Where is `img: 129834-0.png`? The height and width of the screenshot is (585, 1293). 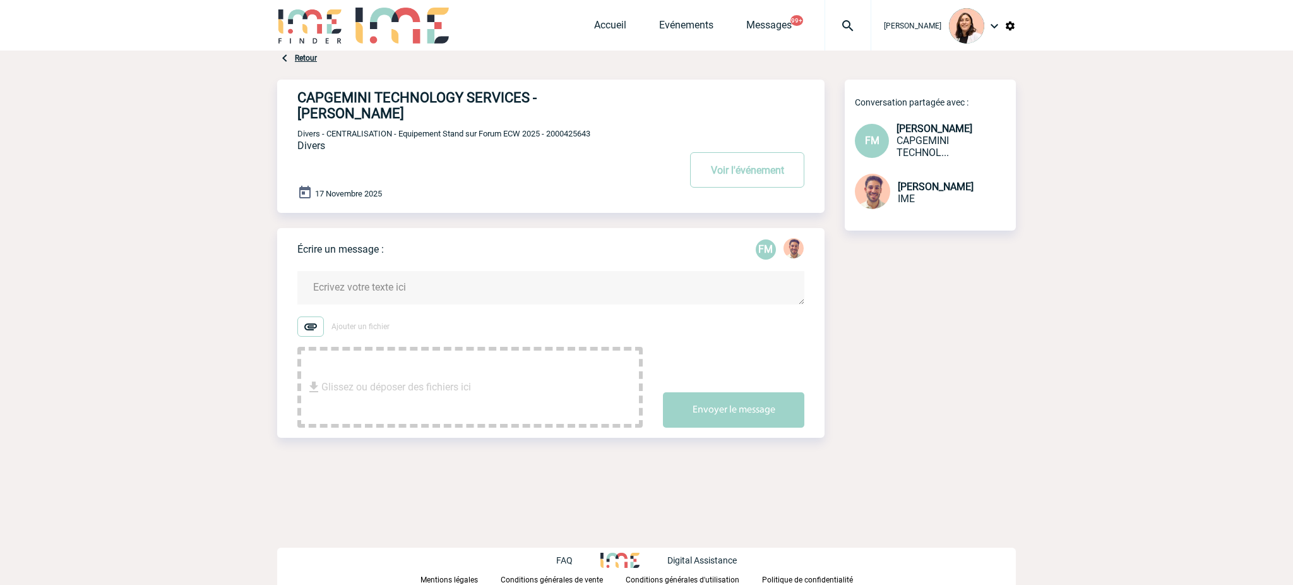 img: 129834-0.png is located at coordinates (967, 26).